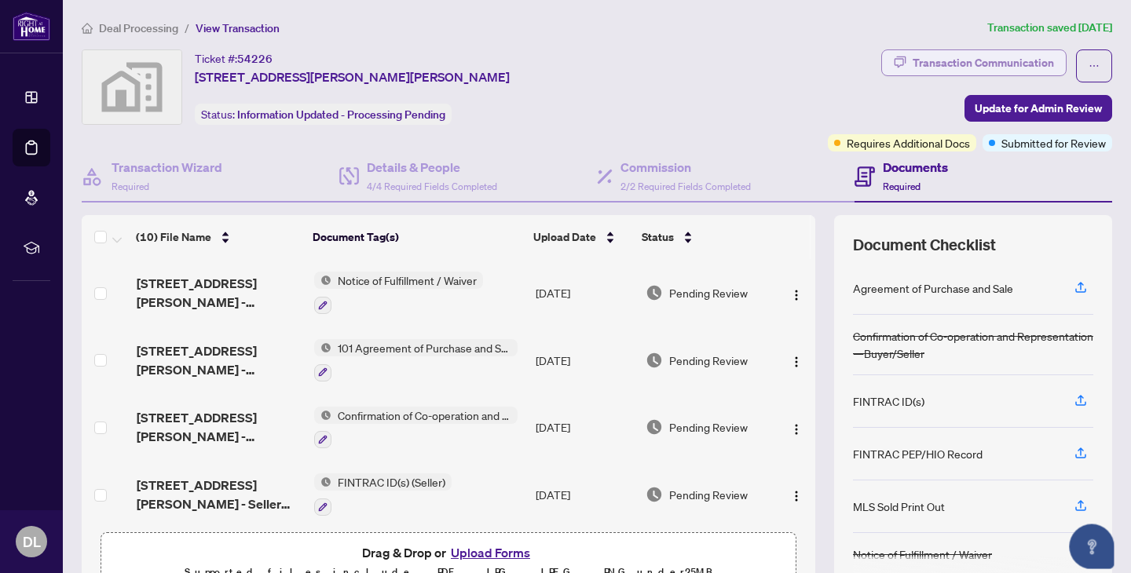 This screenshot has width=1131, height=573. What do you see at coordinates (924, 245) in the screenshot?
I see `span: Document Checklist` at bounding box center [924, 245].